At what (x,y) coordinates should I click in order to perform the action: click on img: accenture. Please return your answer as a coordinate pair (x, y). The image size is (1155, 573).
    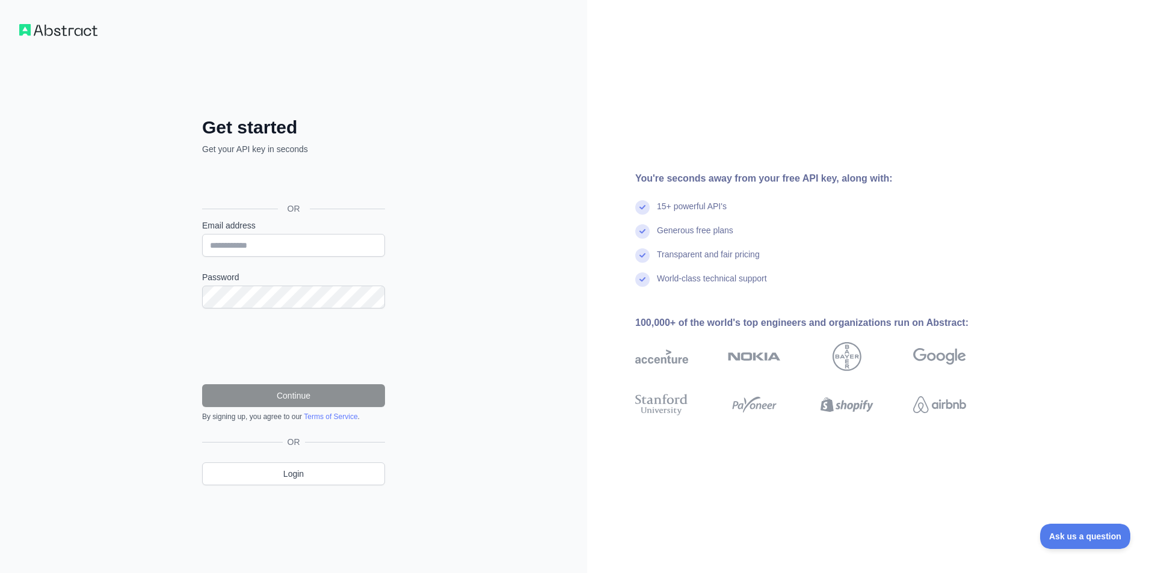
    Looking at the image, I should click on (662, 357).